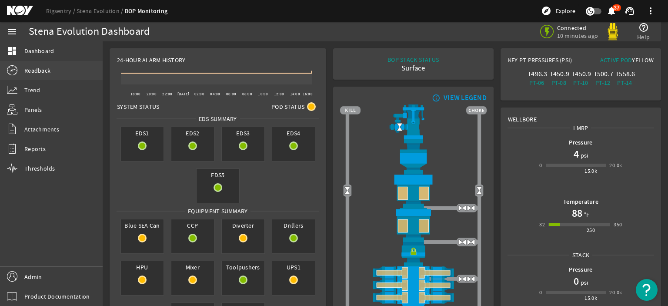 The width and height of the screenshot is (668, 306). Describe the element at coordinates (231, 94) in the screenshot. I see `text: 06:00` at that location.